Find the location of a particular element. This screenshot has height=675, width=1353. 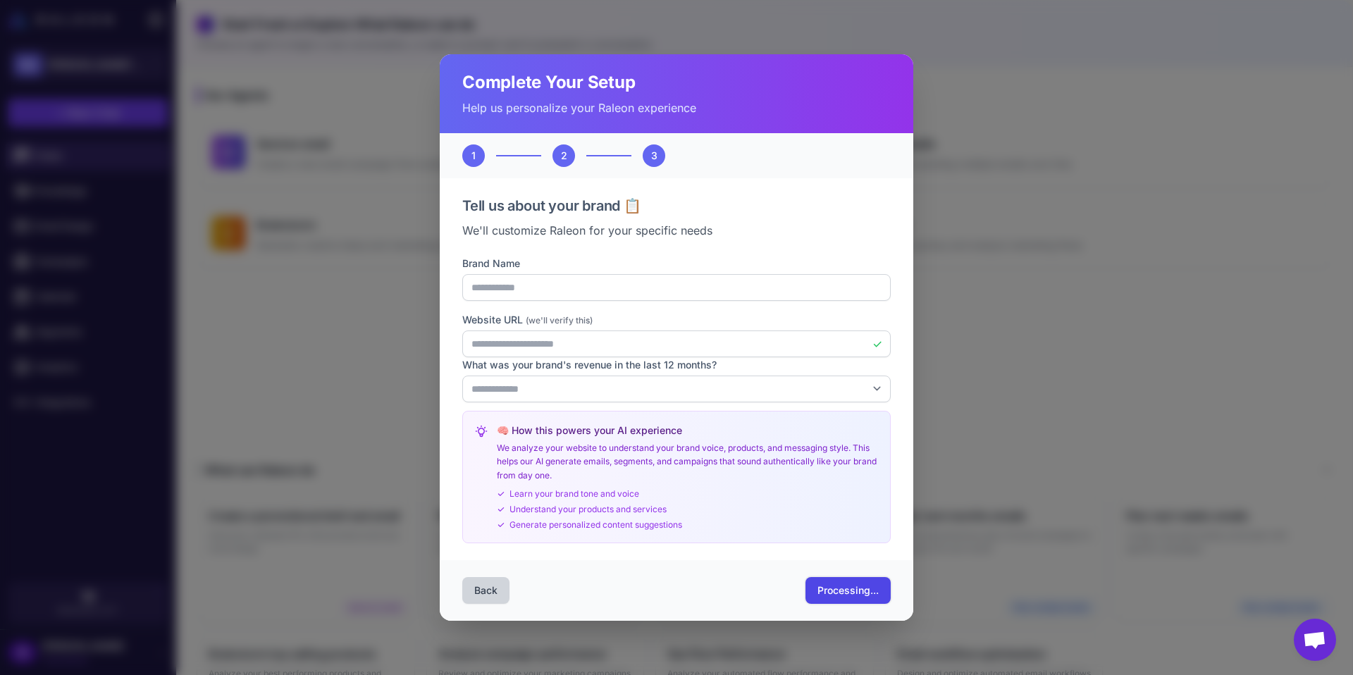

div: 1 is located at coordinates (474, 156).